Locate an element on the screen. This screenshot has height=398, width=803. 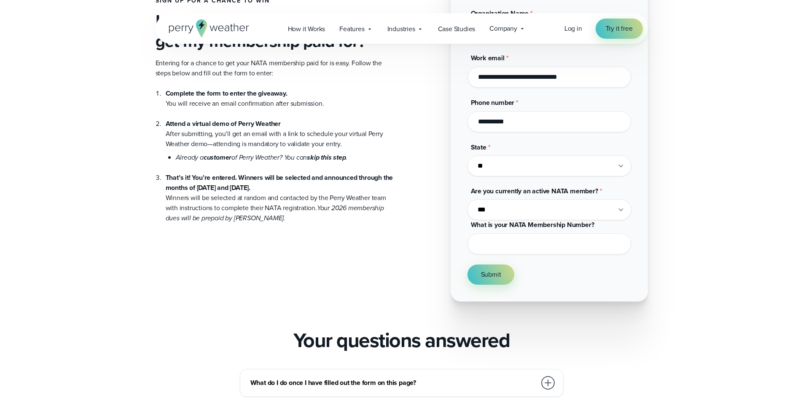
h3: What do I do once I have filled out the form on this page? is located at coordinates (393, 383).